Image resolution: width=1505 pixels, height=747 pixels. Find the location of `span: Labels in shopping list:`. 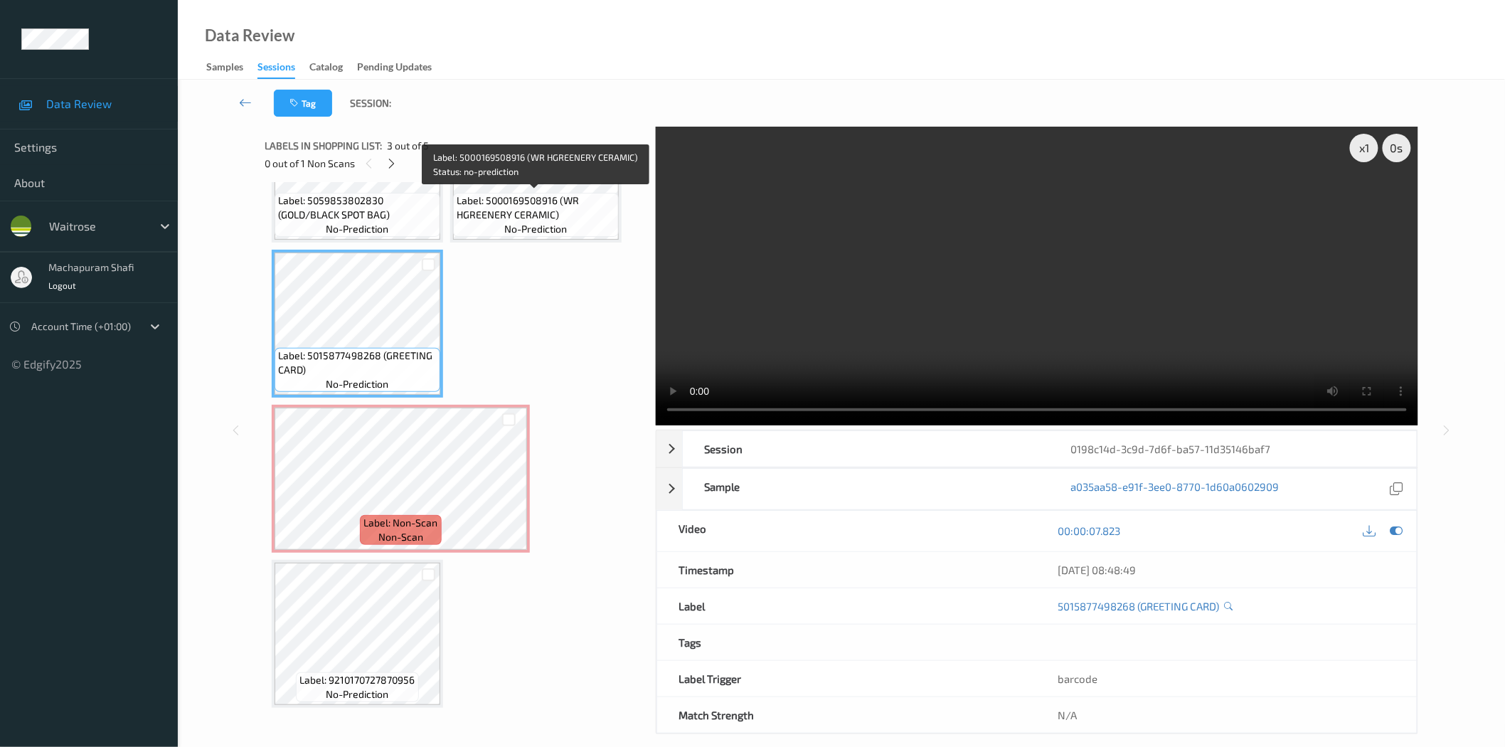

span: Labels in shopping list: is located at coordinates (323, 146).